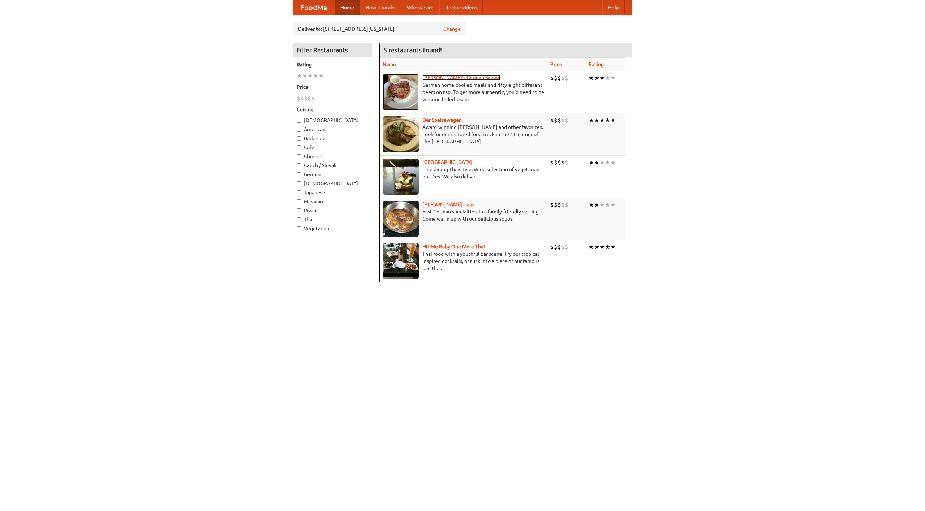  Describe the element at coordinates (332, 211) in the screenshot. I see `label: Pizza` at that location.